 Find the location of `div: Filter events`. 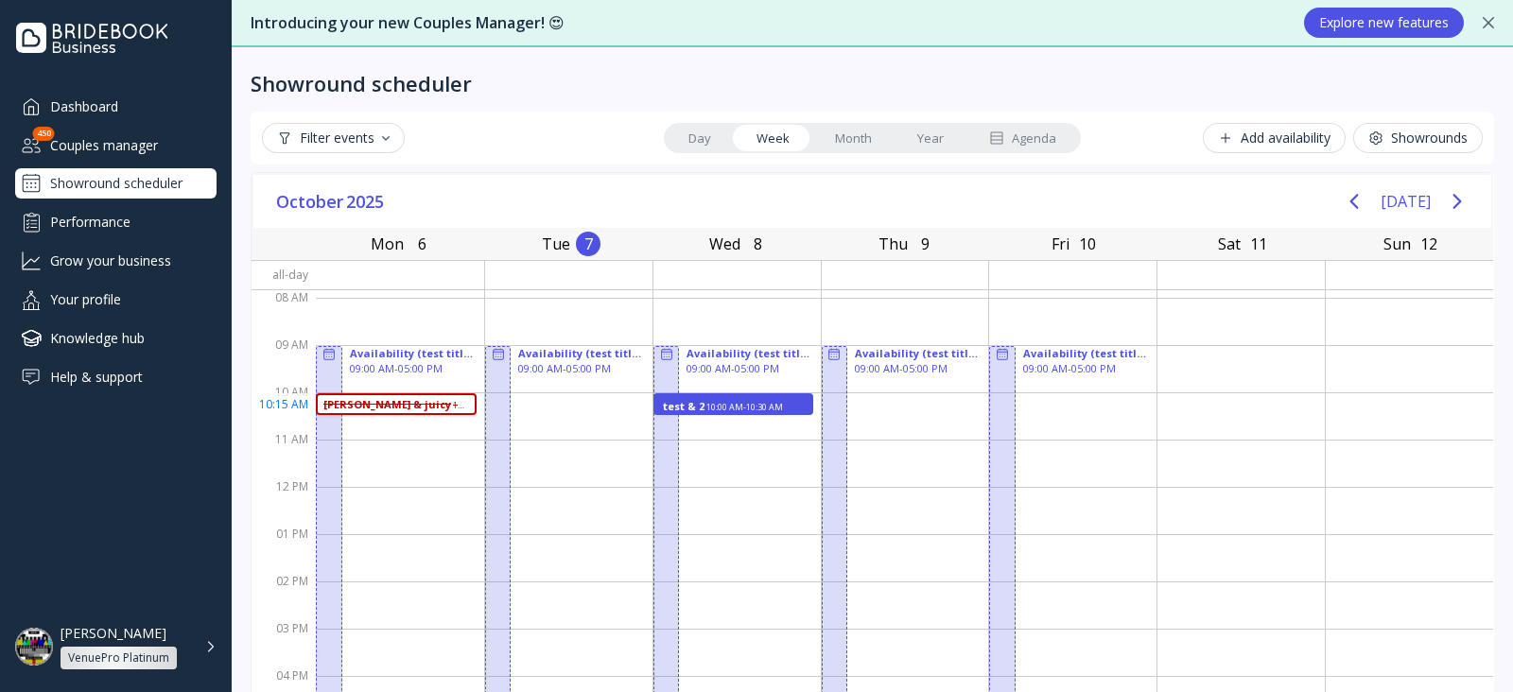

div: Filter events is located at coordinates (333, 138).